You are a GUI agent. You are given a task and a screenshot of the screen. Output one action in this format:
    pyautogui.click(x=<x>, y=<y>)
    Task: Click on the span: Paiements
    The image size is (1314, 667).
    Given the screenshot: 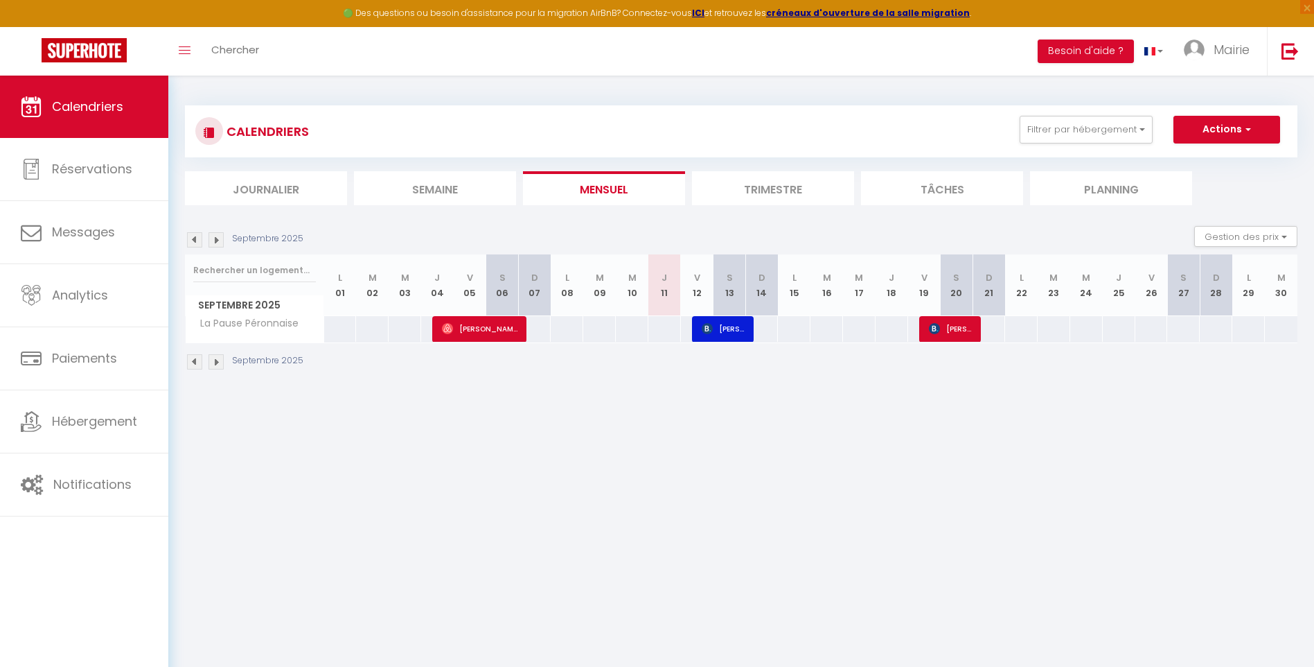 What is the action you would take?
    pyautogui.click(x=85, y=358)
    